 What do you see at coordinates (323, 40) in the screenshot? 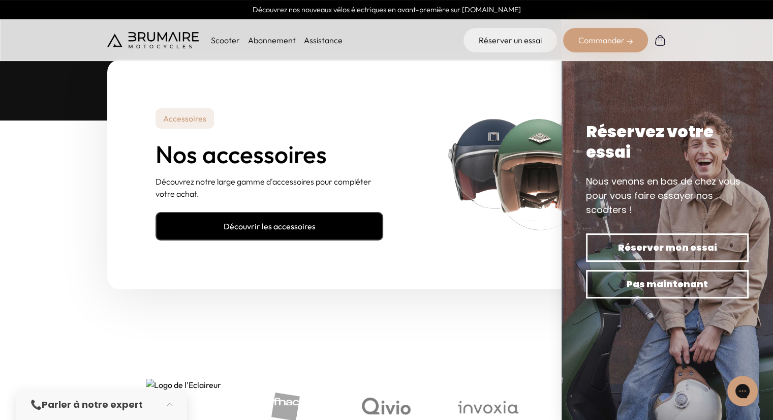
I see `a: Assistance` at bounding box center [323, 40].